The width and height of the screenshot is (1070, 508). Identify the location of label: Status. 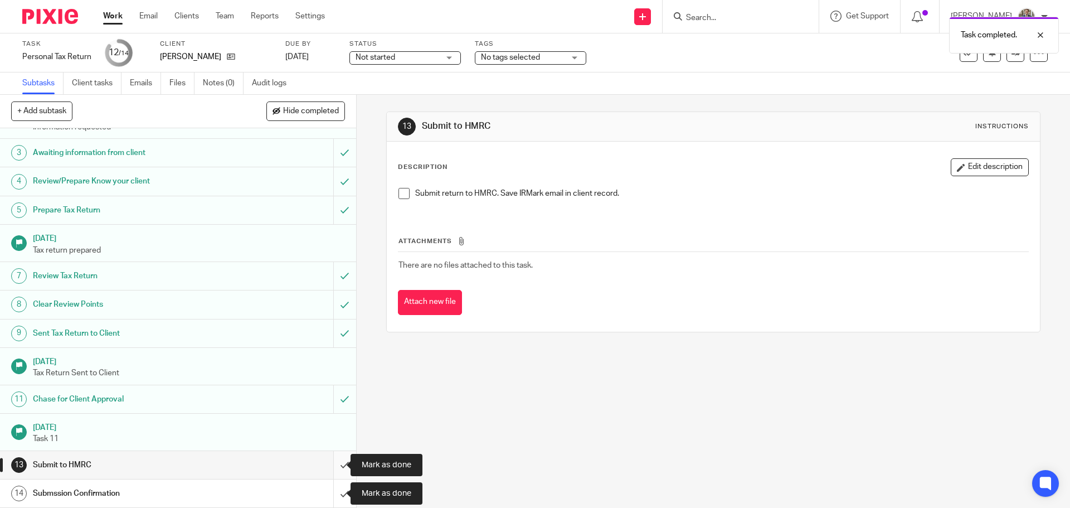
(405, 44).